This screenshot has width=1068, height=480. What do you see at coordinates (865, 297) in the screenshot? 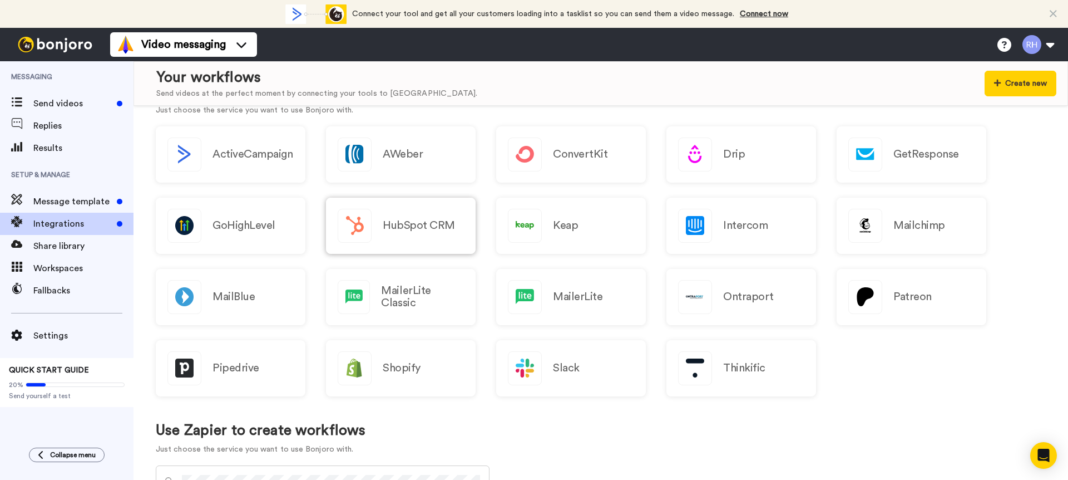
I see `img: logo_patreon.svg` at bounding box center [865, 297].